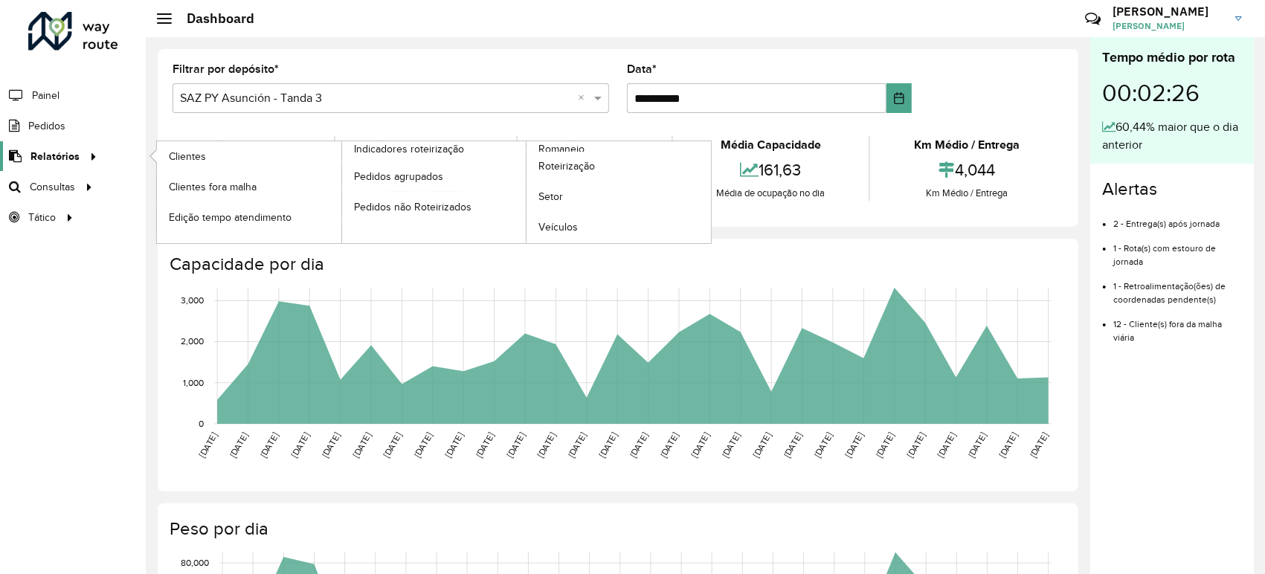 Image resolution: width=1265 pixels, height=574 pixels. Describe the element at coordinates (192, 300) in the screenshot. I see `text: 3,000` at that location.